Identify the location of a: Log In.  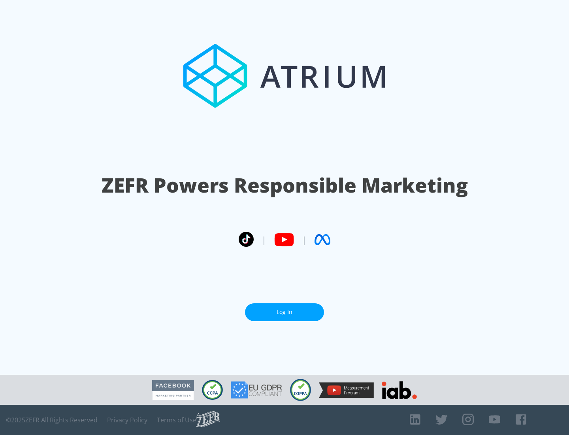
(285, 312).